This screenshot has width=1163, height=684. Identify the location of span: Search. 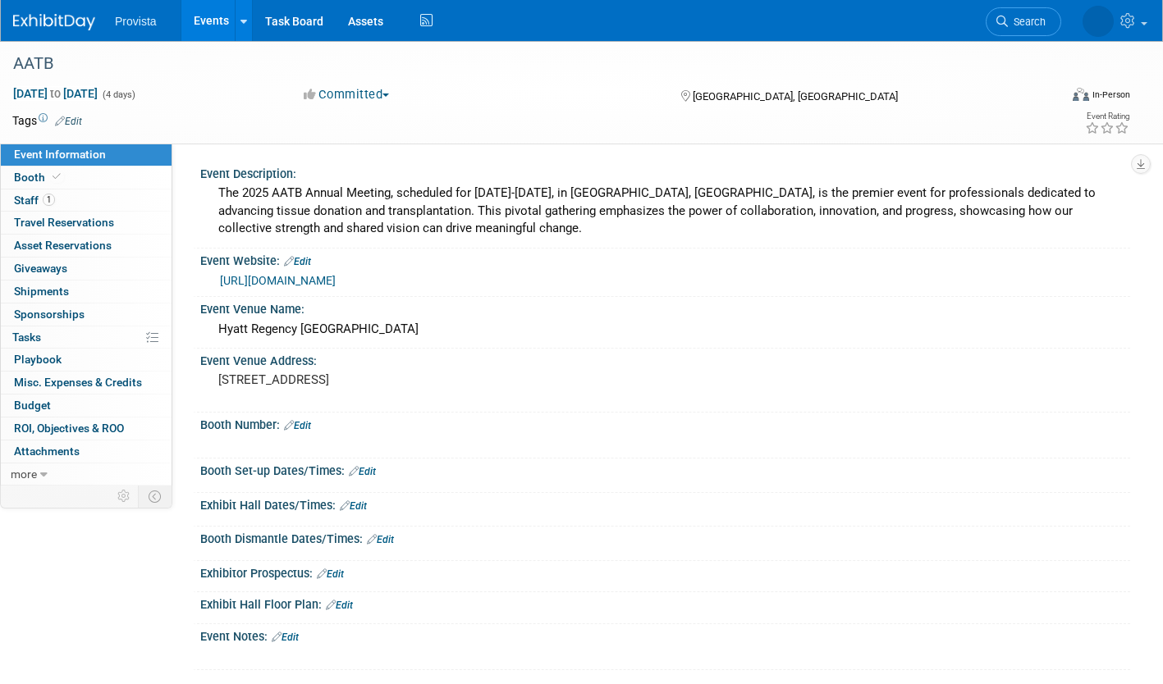
(1027, 21).